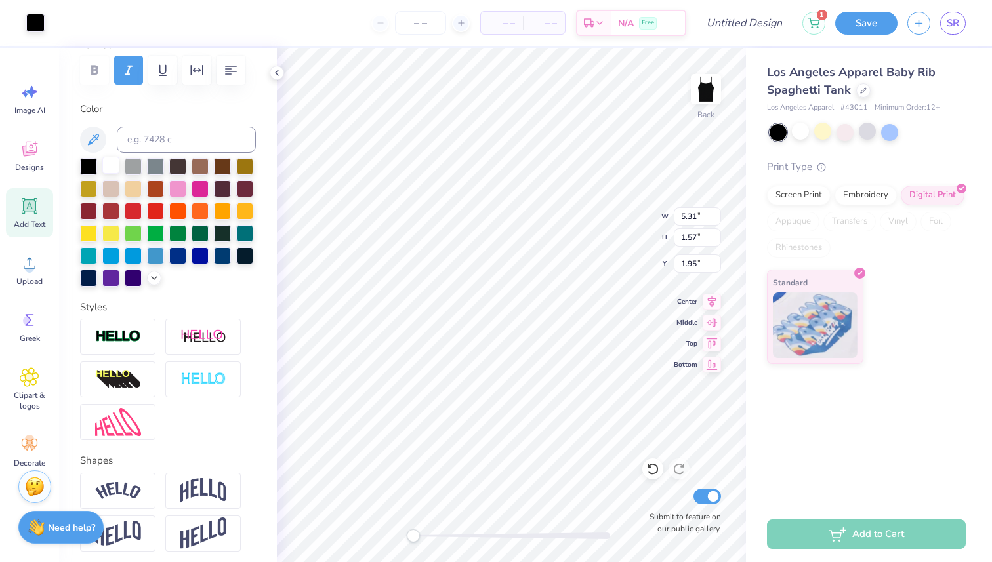  What do you see at coordinates (798, 248) in the screenshot?
I see `div: Rhinestones` at bounding box center [798, 248].